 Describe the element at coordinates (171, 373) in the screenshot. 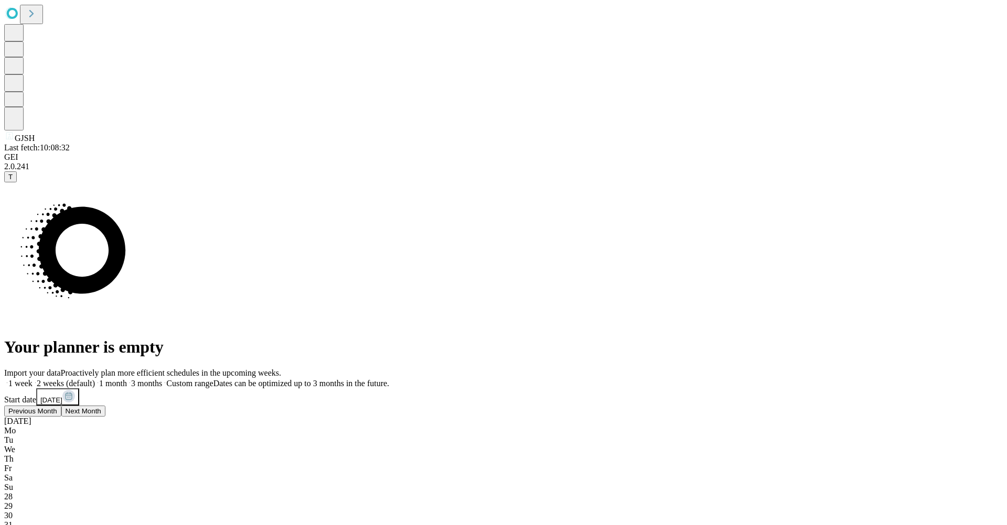

I see `span: Proactively plan more efficient schedules in the upcoming weeks.` at that location.